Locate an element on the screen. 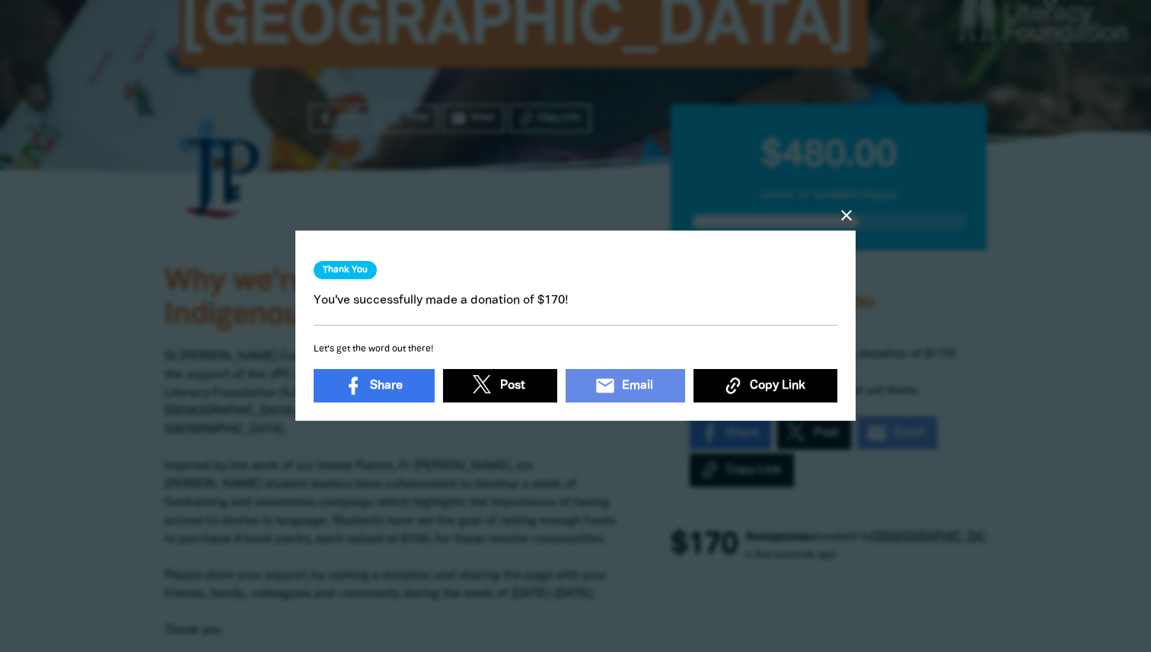  button: Copy Link is located at coordinates (765, 387).